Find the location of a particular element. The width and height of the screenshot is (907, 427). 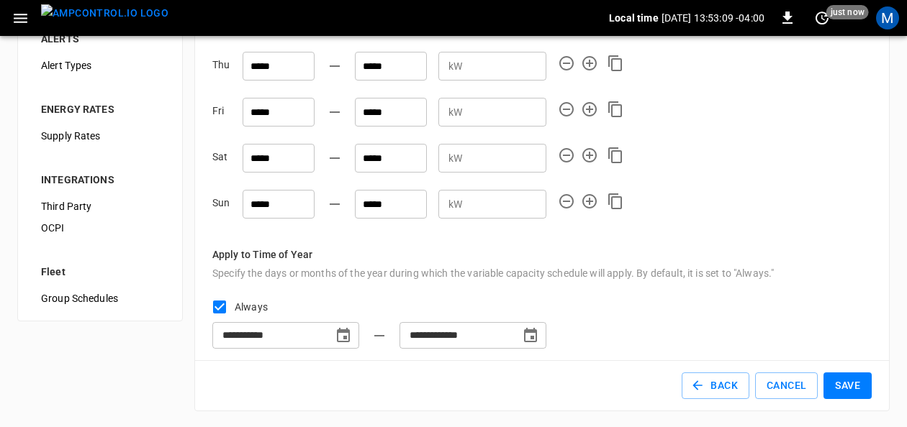

button: Back is located at coordinates (715, 386).